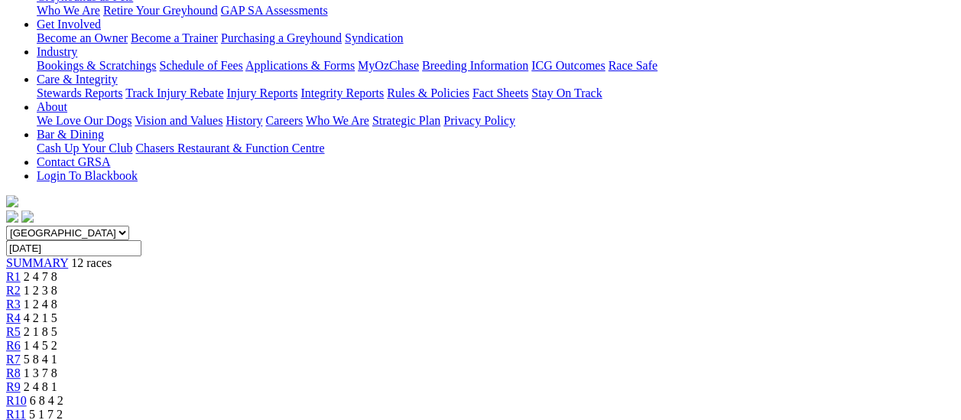  What do you see at coordinates (261, 92) in the screenshot?
I see `a: Injury Reports` at bounding box center [261, 92].